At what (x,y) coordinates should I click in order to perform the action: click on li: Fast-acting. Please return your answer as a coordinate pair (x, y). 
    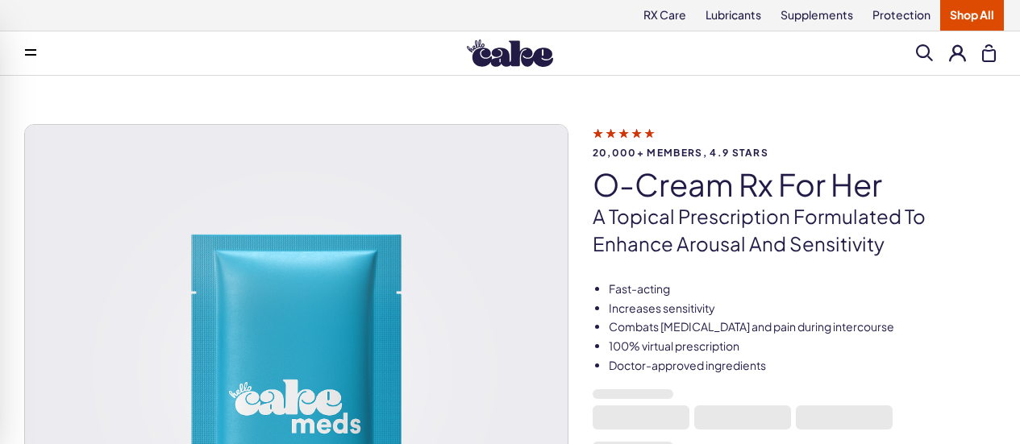
    Looking at the image, I should click on (802, 290).